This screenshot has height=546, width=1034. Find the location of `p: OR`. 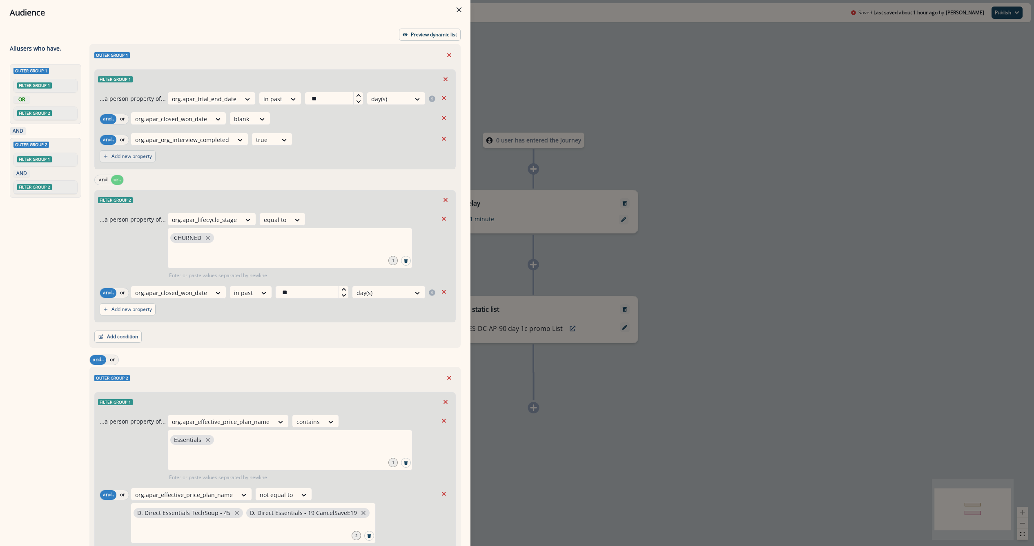

p: OR is located at coordinates (22, 100).